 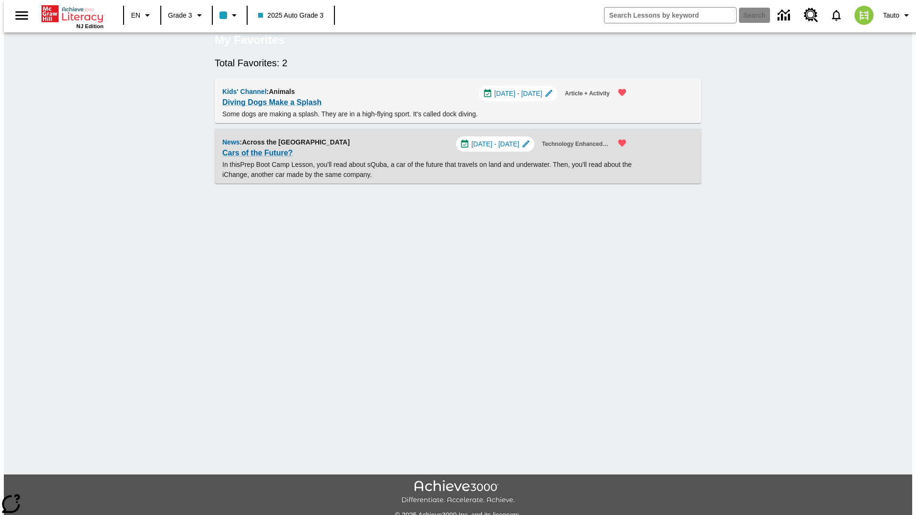 What do you see at coordinates (90, 26) in the screenshot?
I see `span: NJ Edition` at bounding box center [90, 26].